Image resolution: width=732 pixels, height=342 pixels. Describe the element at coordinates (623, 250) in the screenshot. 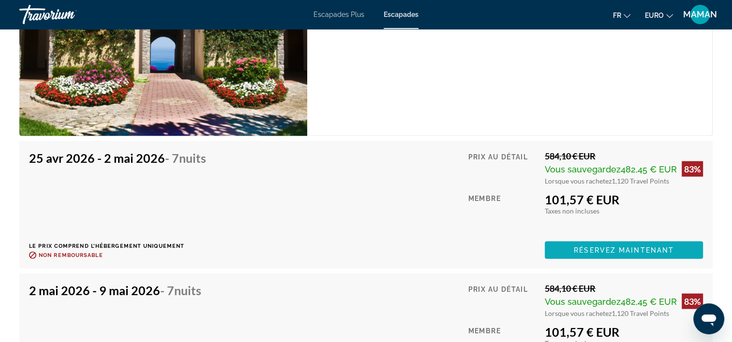

I see `span: Réservez maintenant` at that location.